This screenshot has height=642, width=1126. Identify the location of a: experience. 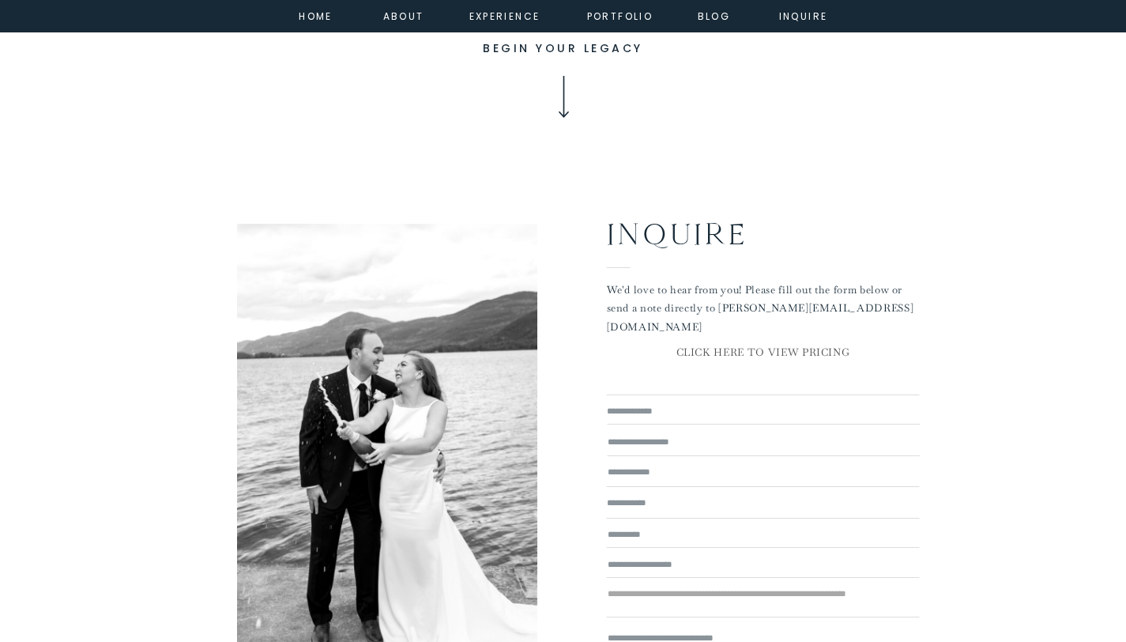
(501, 15).